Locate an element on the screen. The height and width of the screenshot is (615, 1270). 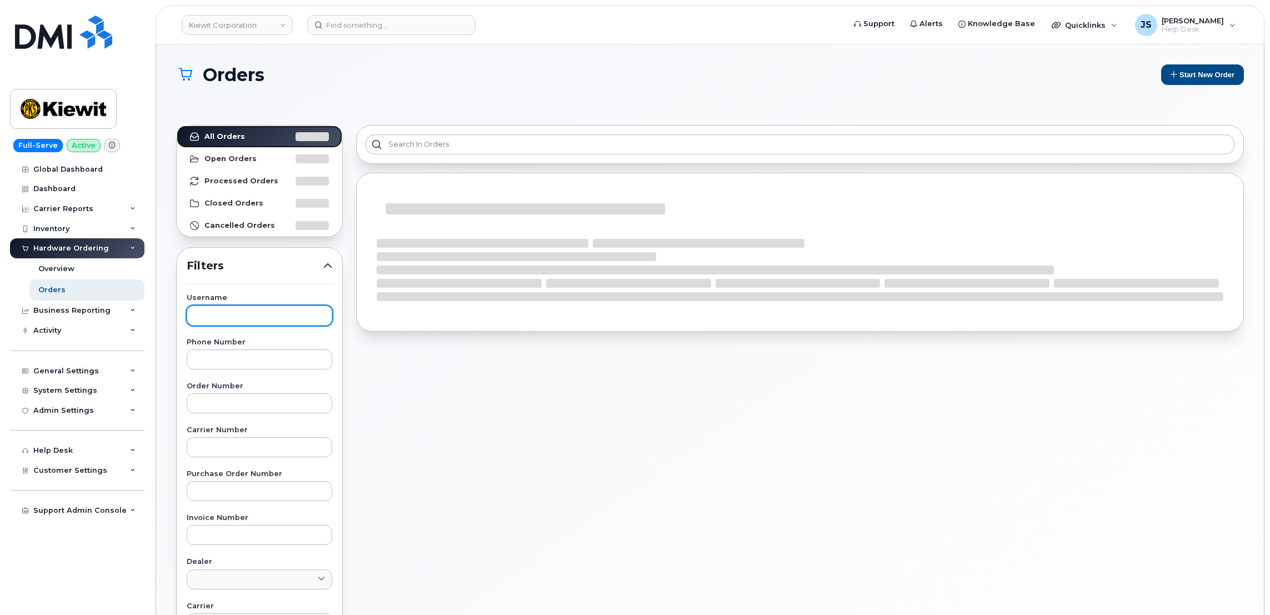
strong: Processed Orders is located at coordinates (241, 181).